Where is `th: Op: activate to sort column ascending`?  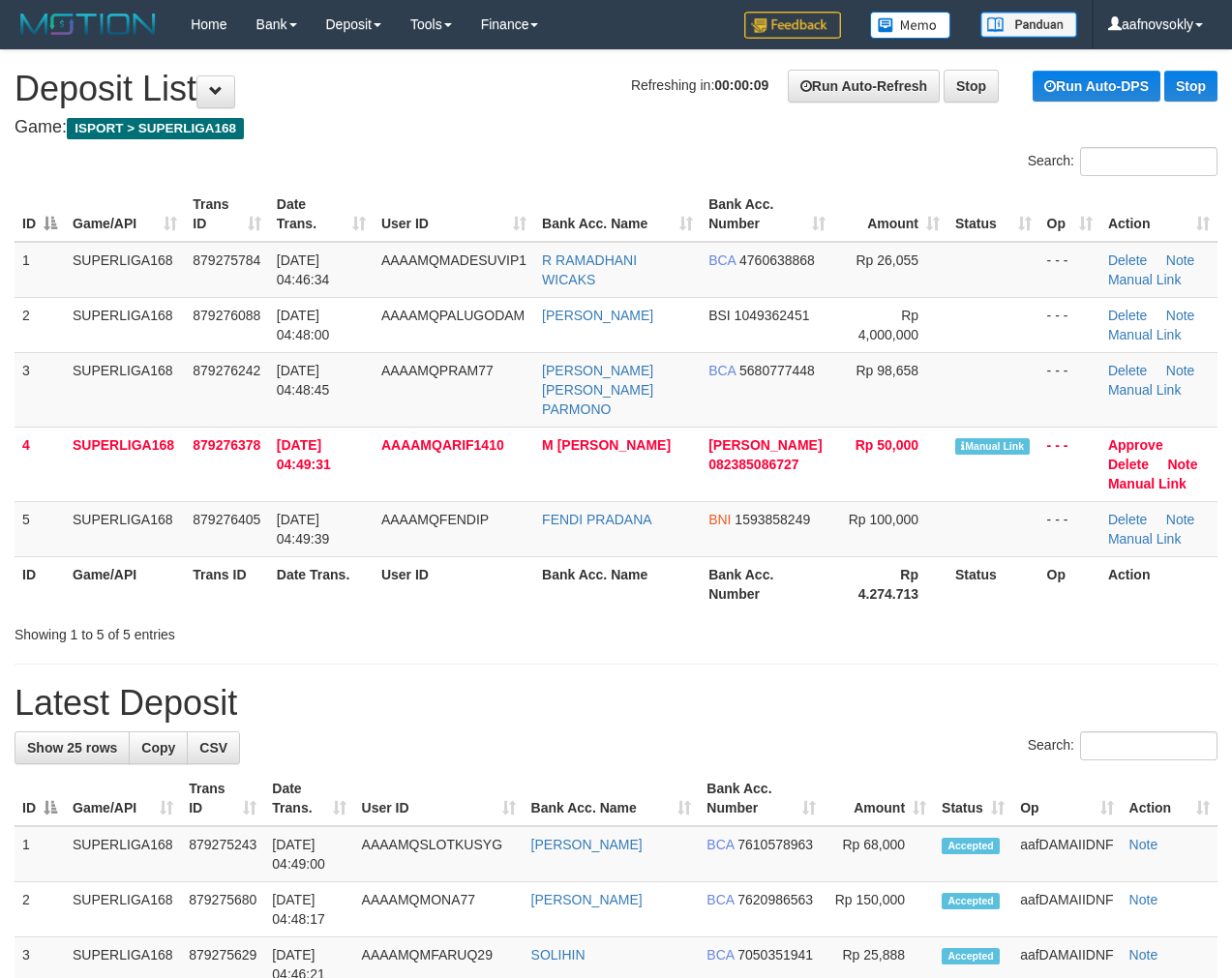
th: Op: activate to sort column ascending is located at coordinates (1069, 214).